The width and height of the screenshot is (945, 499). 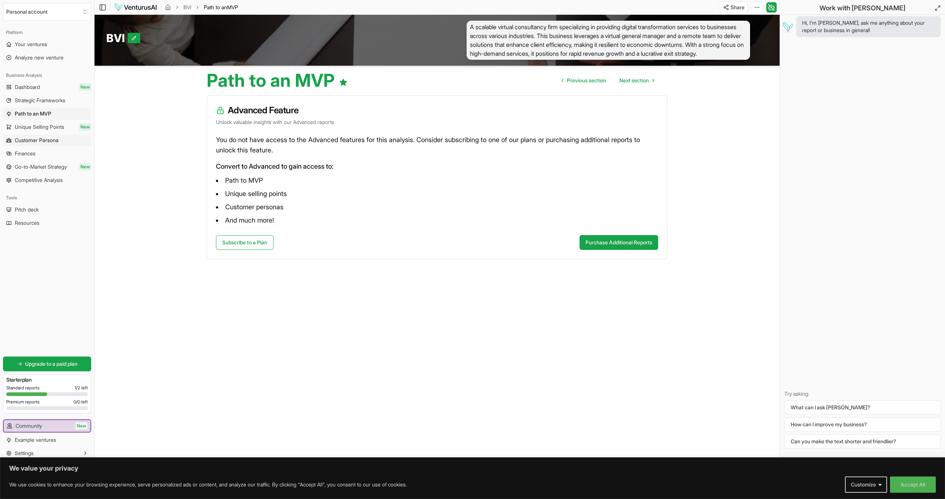 I want to click on span: Previous section, so click(x=586, y=80).